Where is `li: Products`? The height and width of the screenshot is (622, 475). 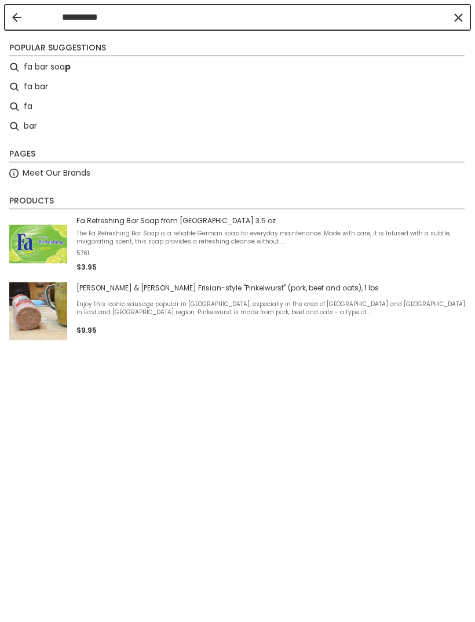
li: Products is located at coordinates (237, 202).